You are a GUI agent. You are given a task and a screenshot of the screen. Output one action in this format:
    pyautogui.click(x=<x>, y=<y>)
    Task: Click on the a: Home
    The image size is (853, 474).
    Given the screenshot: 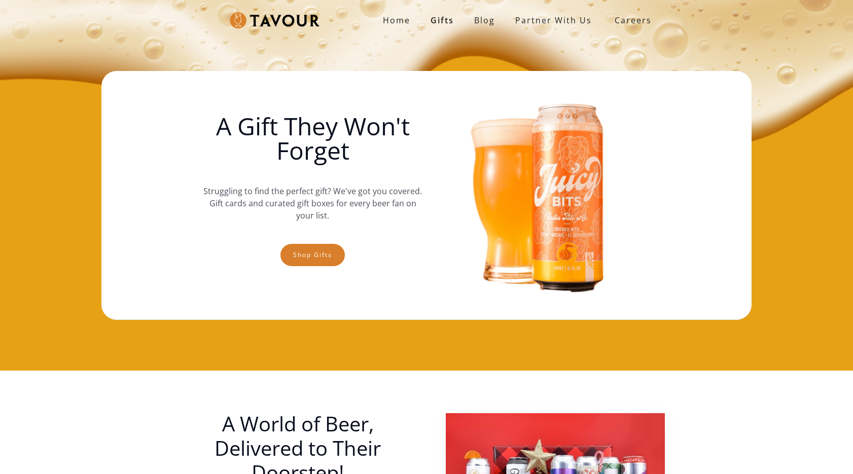 What is the action you would take?
    pyautogui.click(x=397, y=20)
    